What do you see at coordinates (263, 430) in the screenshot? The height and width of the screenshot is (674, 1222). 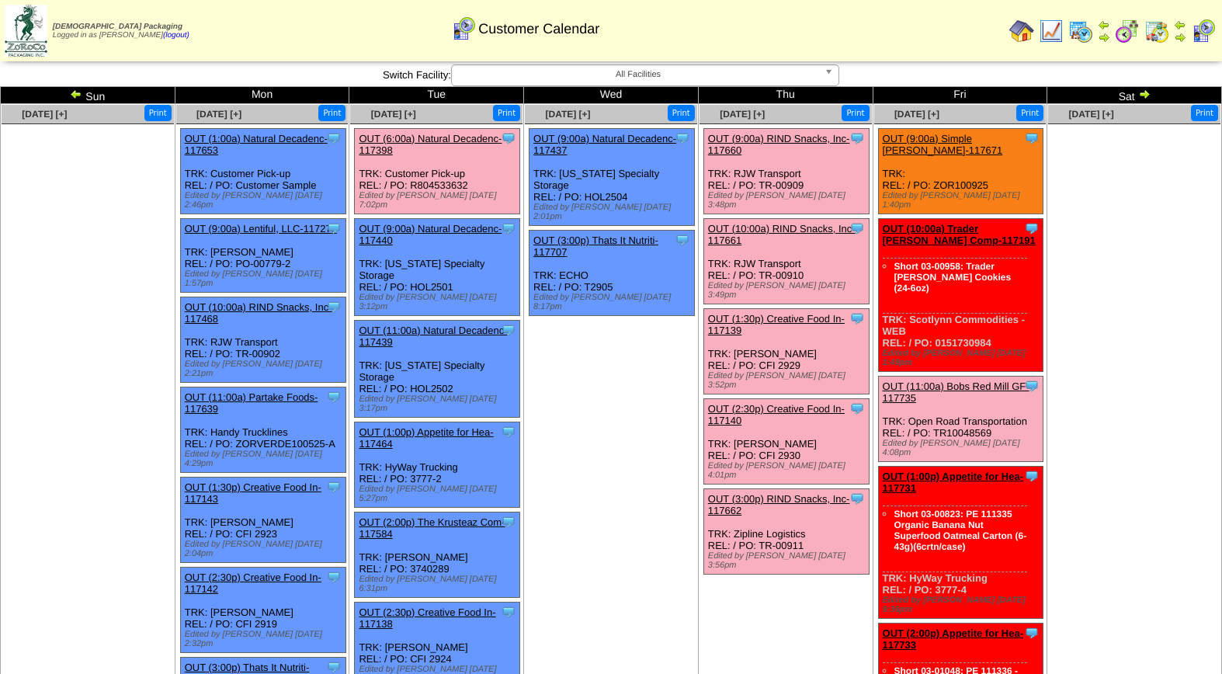 I see `div: TRK: Handy Trucklines REL: / PO: ZORVERDE100525-A` at bounding box center [263, 430].